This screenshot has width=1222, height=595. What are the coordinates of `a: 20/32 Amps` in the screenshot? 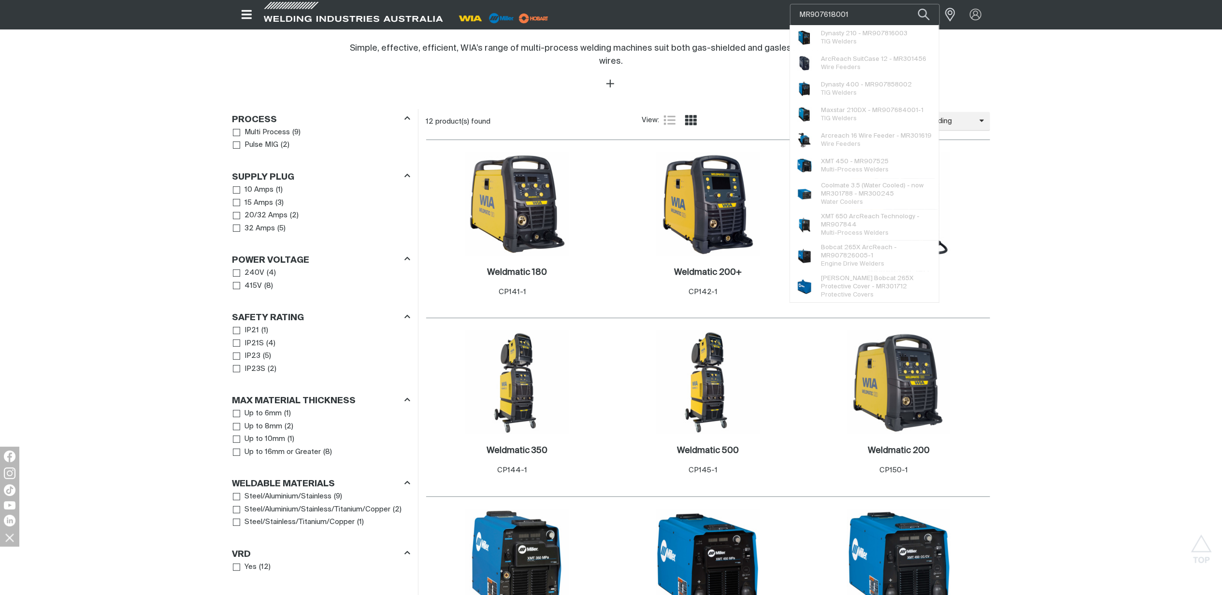 It's located at (260, 215).